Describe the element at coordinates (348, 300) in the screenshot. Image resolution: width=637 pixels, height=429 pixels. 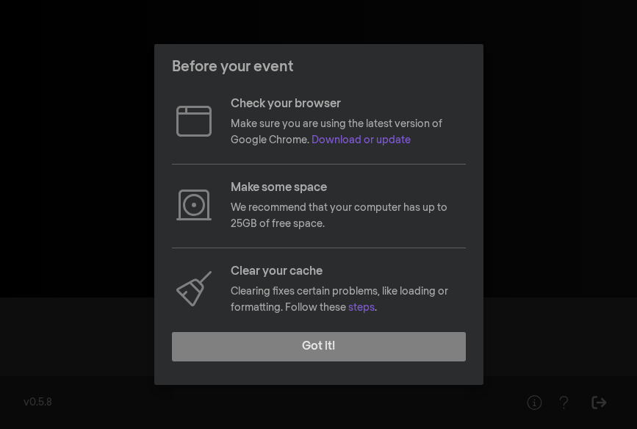
I see `p: Clearing fixes certain problems, like loading or formatting. Follow these .` at that location.